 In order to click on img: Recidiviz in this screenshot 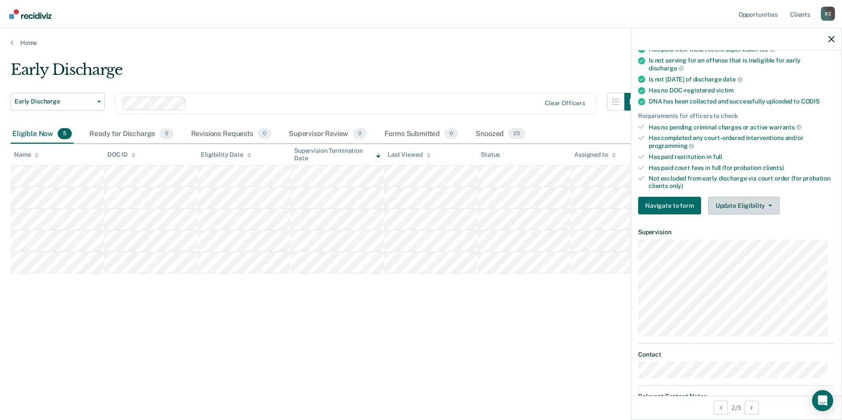, I will do `click(30, 14)`.